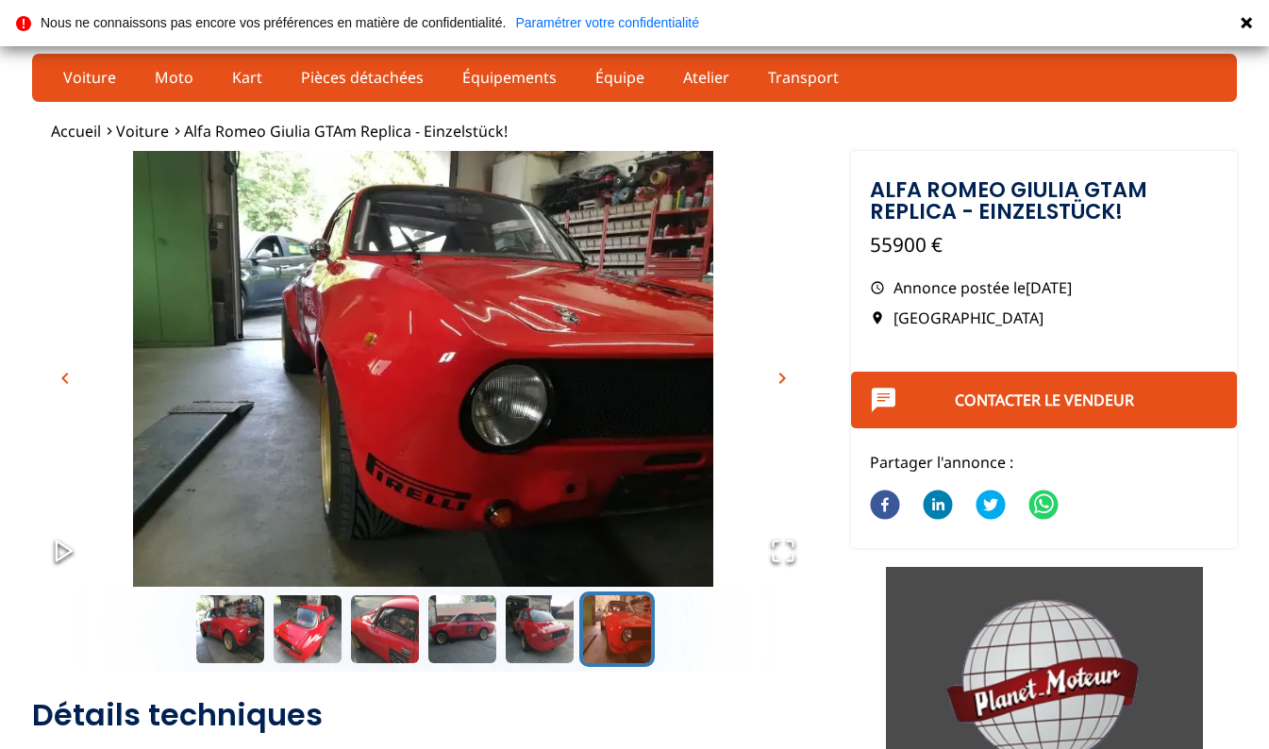 The height and width of the screenshot is (749, 1269). I want to click on button: Go to Slide 5, so click(540, 629).